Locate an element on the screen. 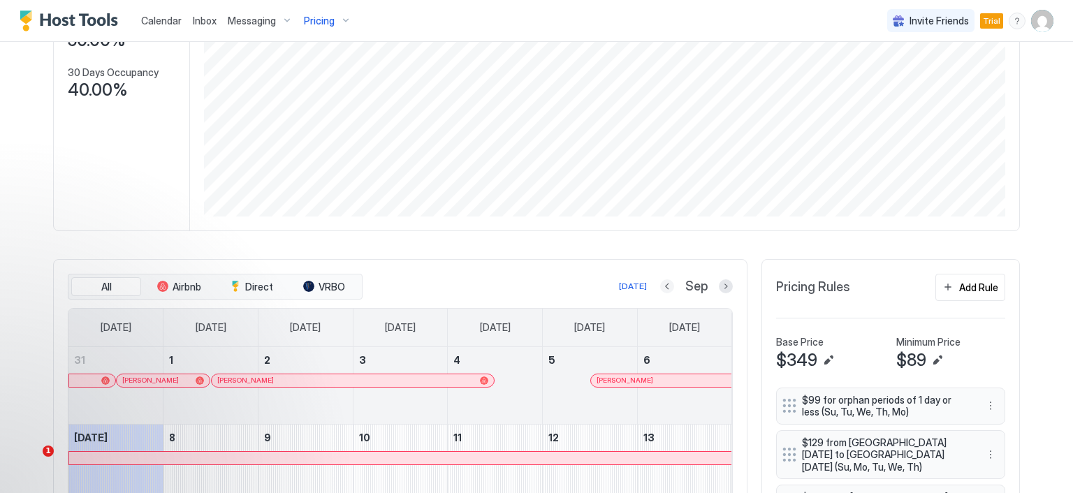 The height and width of the screenshot is (493, 1073). a: Tuesday is located at coordinates (305, 328).